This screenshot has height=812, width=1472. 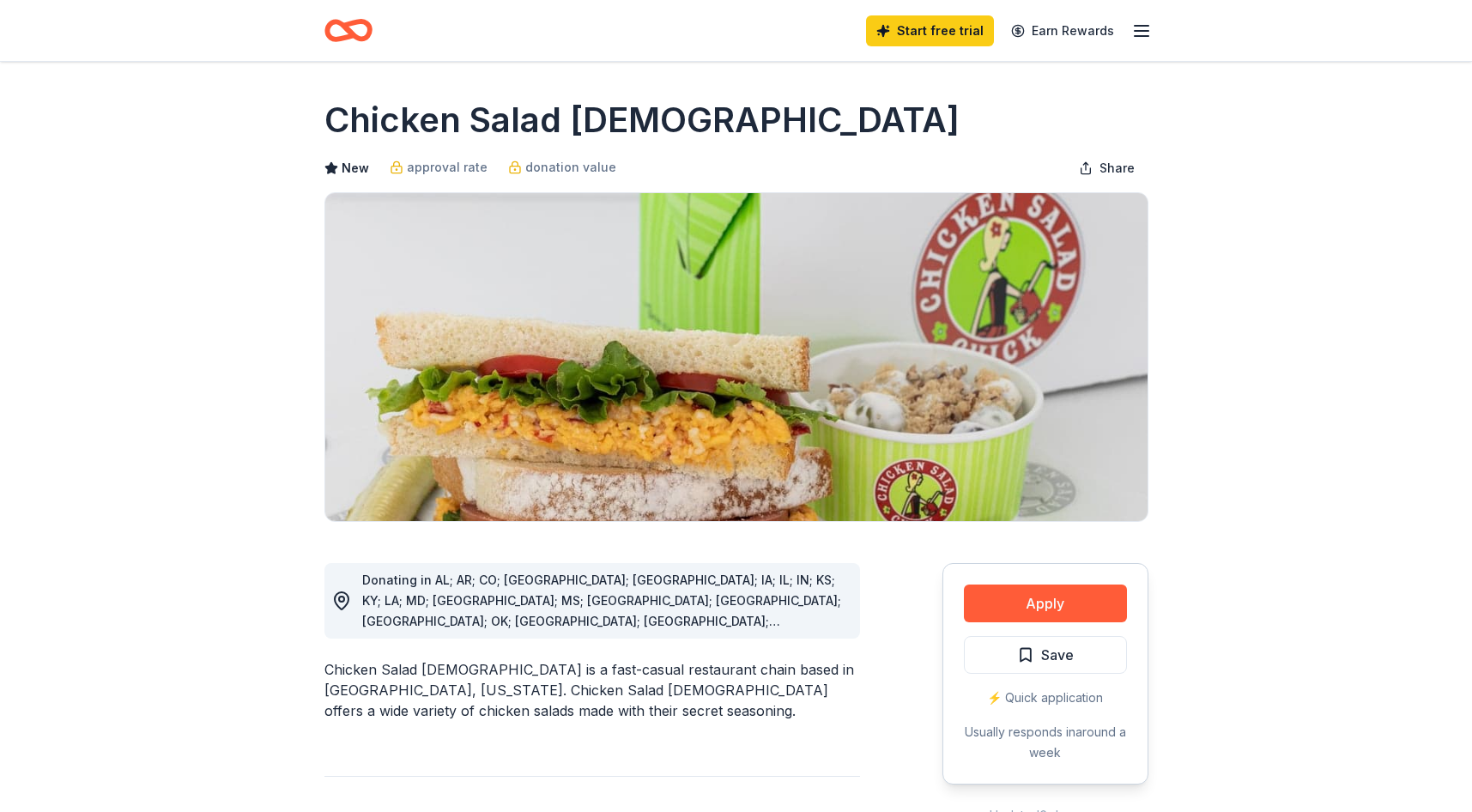 What do you see at coordinates (571, 167) in the screenshot?
I see `span: donation value` at bounding box center [571, 167].